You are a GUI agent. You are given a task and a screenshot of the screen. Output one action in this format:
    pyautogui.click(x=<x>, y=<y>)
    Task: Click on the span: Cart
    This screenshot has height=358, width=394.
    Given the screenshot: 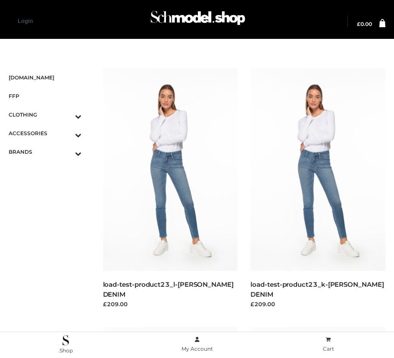 What is the action you would take?
    pyautogui.click(x=329, y=348)
    